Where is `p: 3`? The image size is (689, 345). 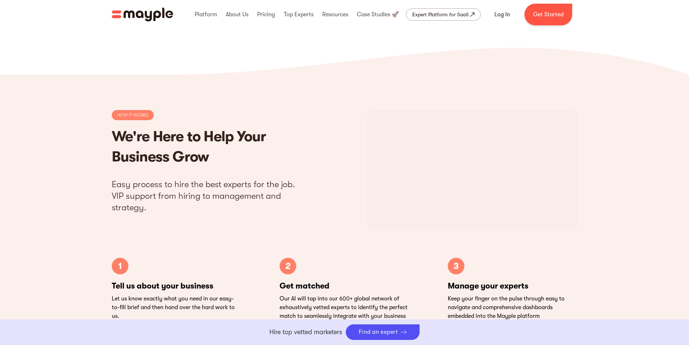 p: 3 is located at coordinates (456, 266).